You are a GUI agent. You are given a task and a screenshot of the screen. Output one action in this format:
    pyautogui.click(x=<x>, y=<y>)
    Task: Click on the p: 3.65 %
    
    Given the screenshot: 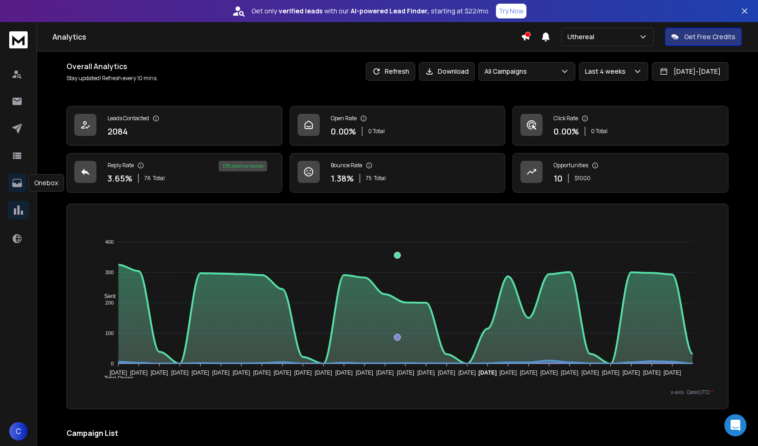 What is the action you would take?
    pyautogui.click(x=120, y=179)
    